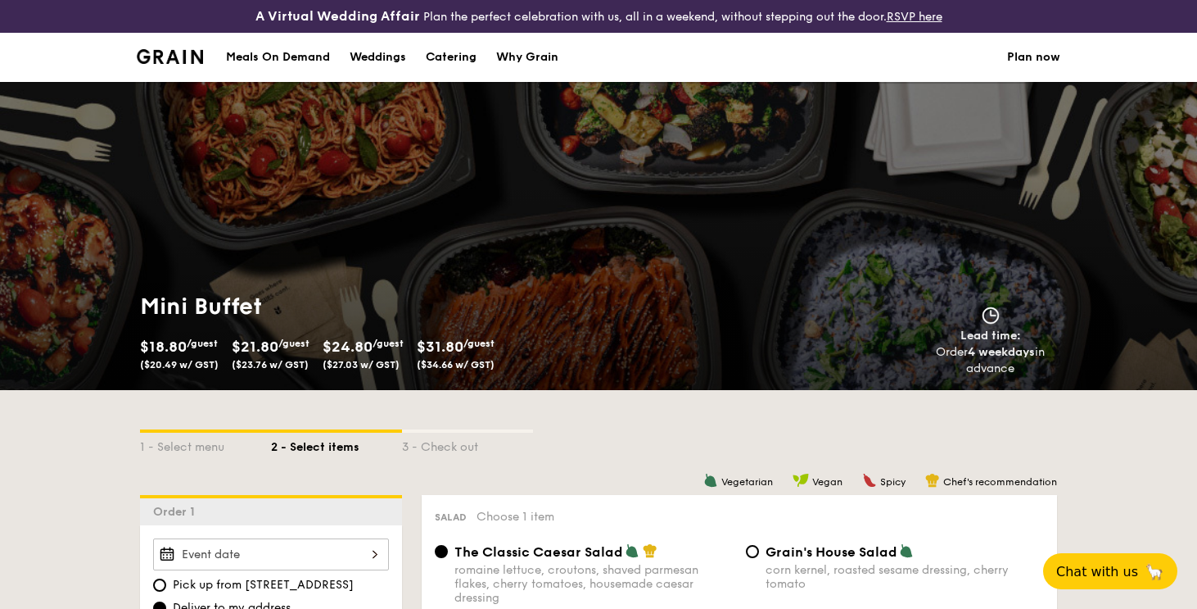 This screenshot has height=609, width=1197. What do you see at coordinates (991, 315) in the screenshot?
I see `img: icon-clock.2db775ea.svg` at bounding box center [991, 315].